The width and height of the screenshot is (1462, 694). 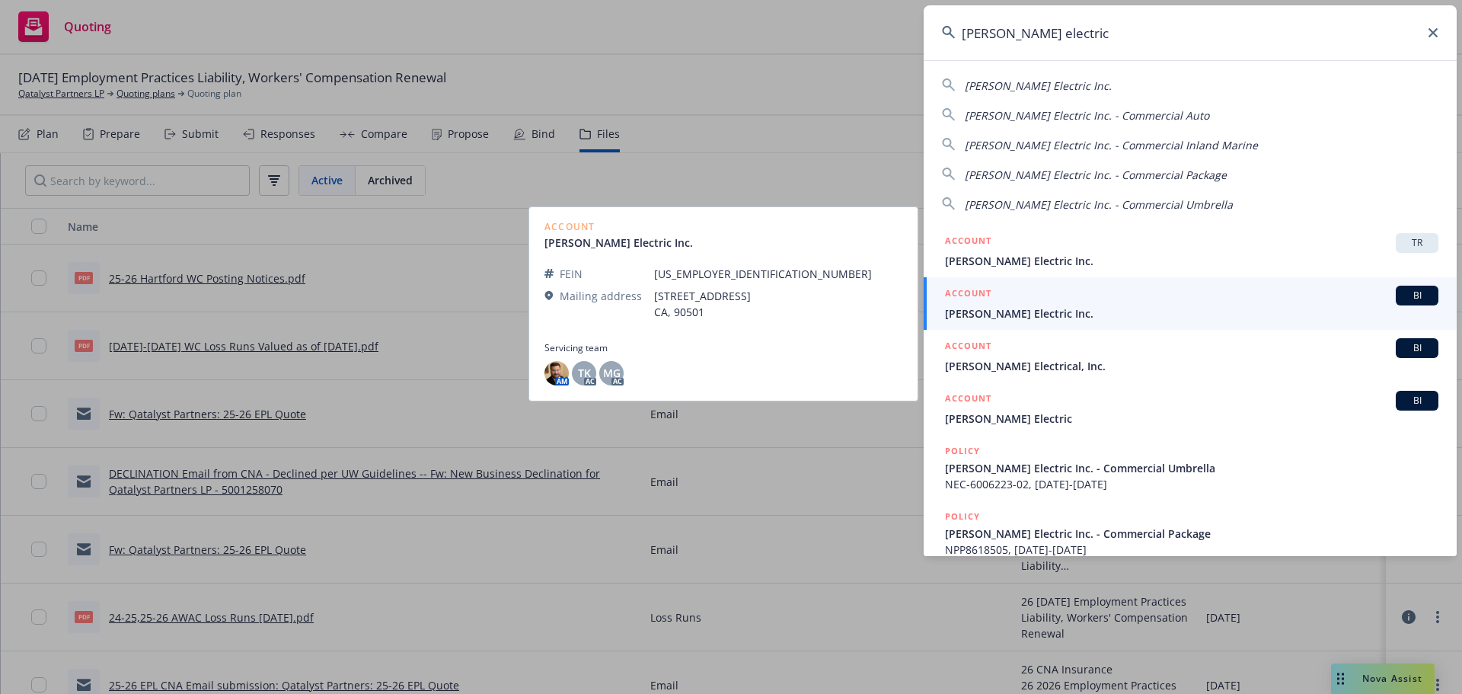 What do you see at coordinates (1190, 33) in the screenshot?
I see `input: Search...` at bounding box center [1190, 33].